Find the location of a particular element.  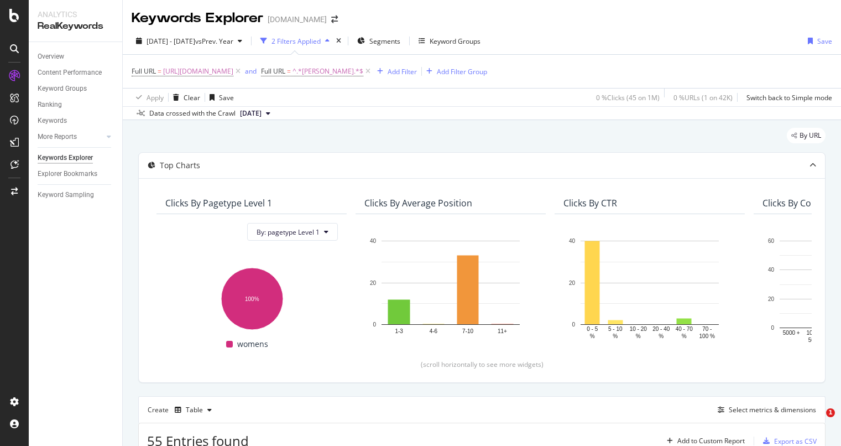

div: Overview is located at coordinates (51, 56).